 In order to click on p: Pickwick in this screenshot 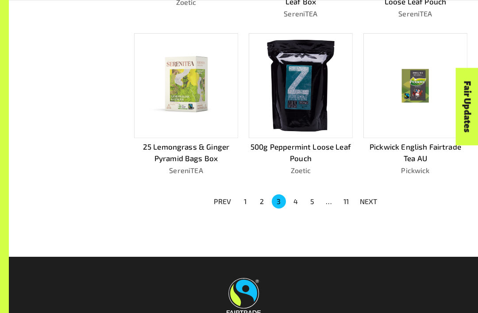, I will do `click(415, 170)`.